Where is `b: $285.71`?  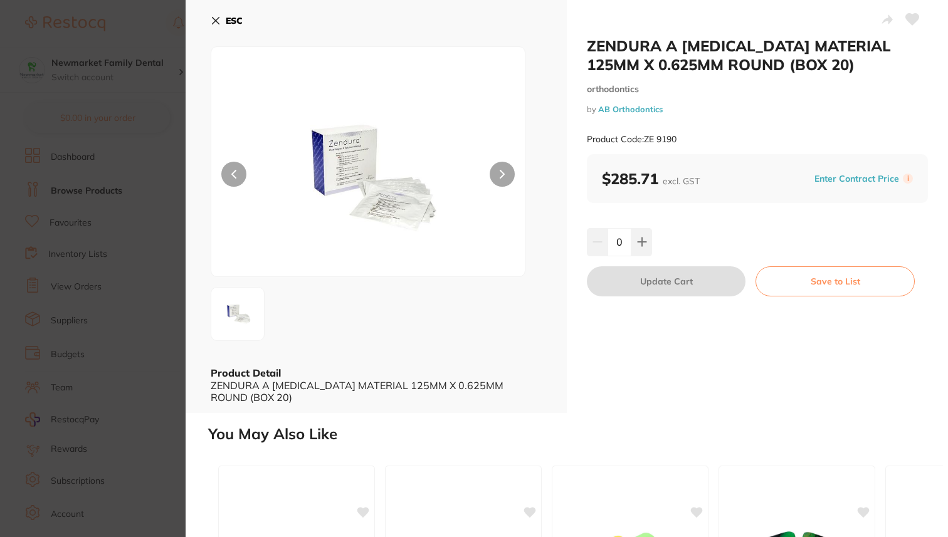
b: $285.71 is located at coordinates (651, 179).